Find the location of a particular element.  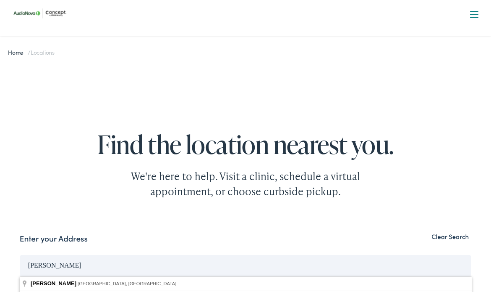

span: Locations is located at coordinates (42, 52).